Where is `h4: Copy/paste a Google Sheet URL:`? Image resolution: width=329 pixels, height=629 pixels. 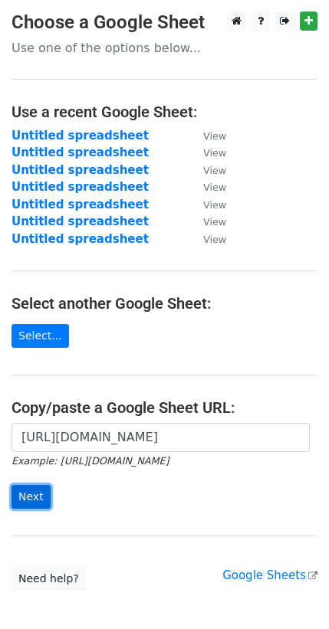 h4: Copy/paste a Google Sheet URL: is located at coordinates (164, 407).